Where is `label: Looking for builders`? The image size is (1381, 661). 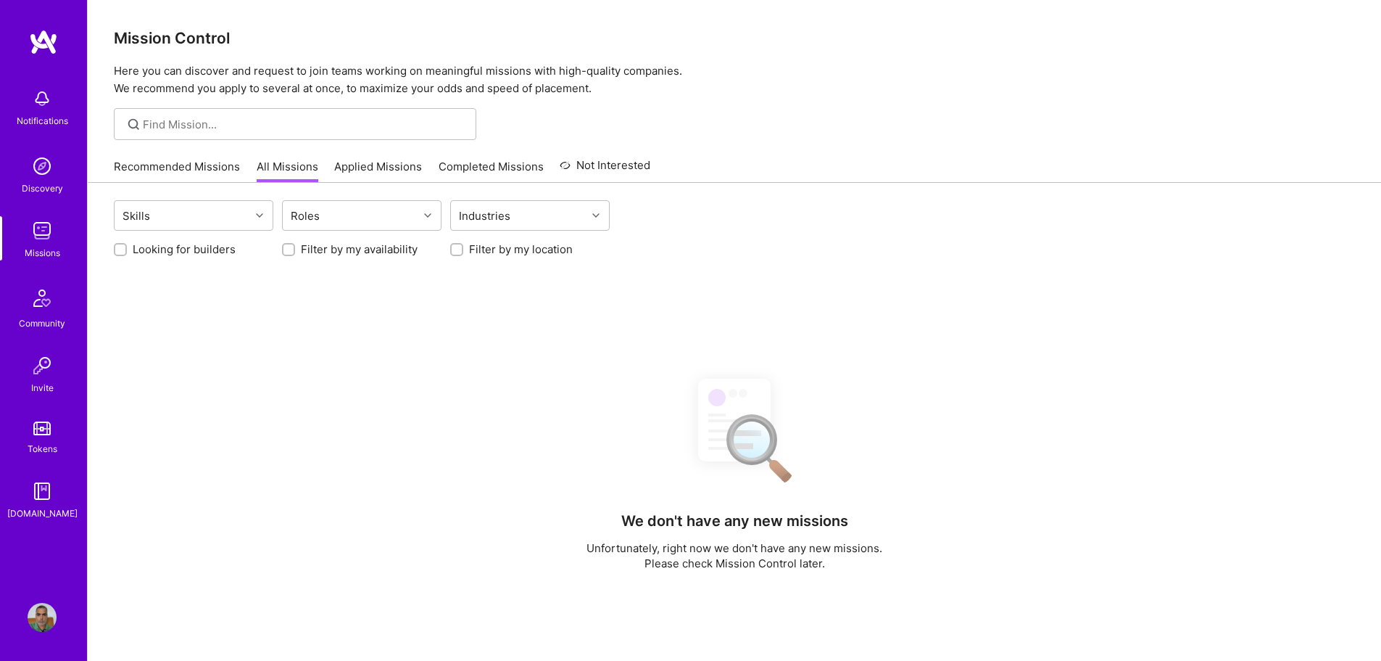
label: Looking for builders is located at coordinates (184, 249).